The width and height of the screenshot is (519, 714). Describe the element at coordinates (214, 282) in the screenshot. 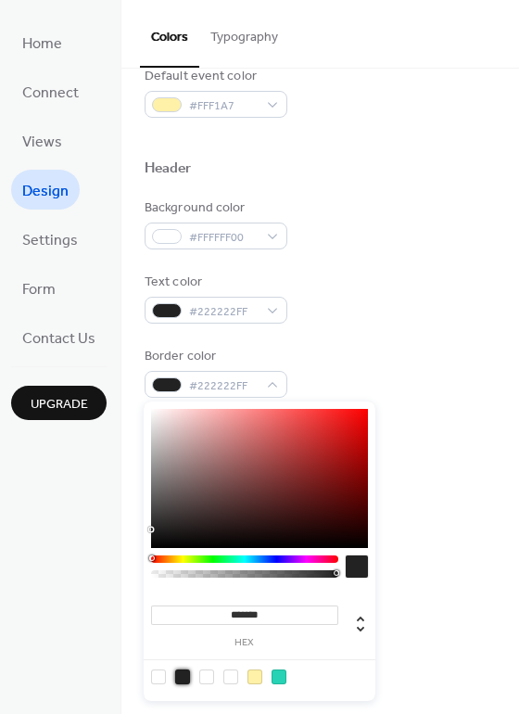

I see `div: Text color` at that location.